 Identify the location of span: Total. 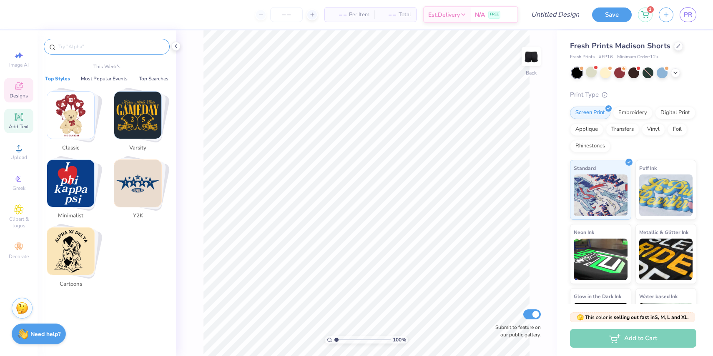
(405, 15).